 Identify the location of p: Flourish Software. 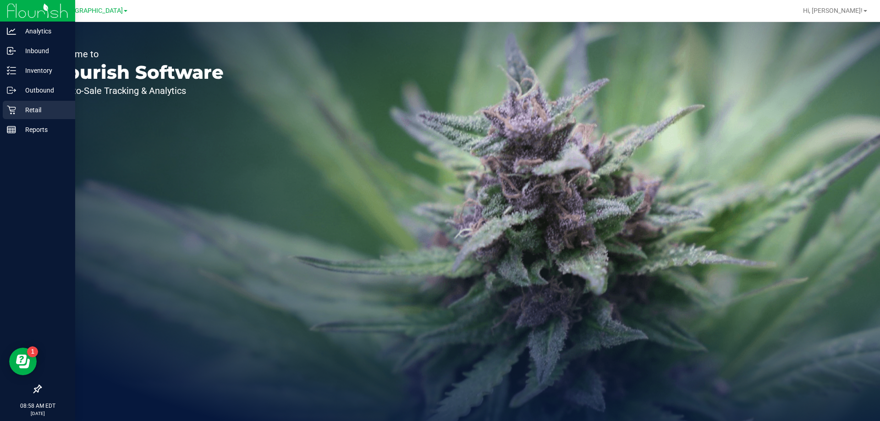
(137, 72).